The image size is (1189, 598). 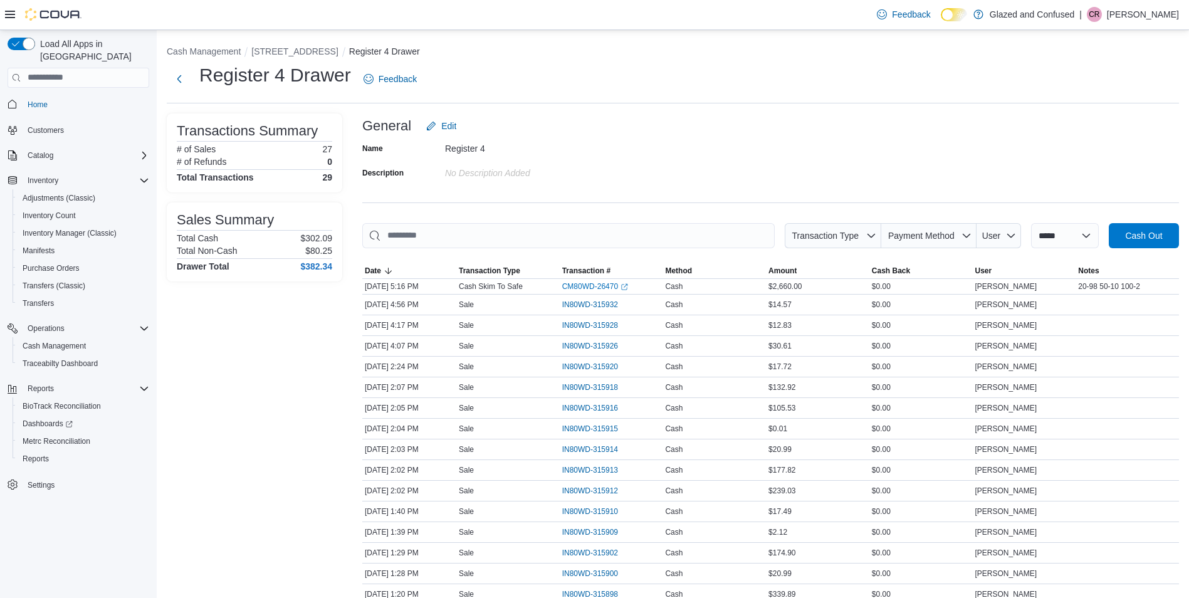 I want to click on button: Catalog, so click(x=78, y=155).